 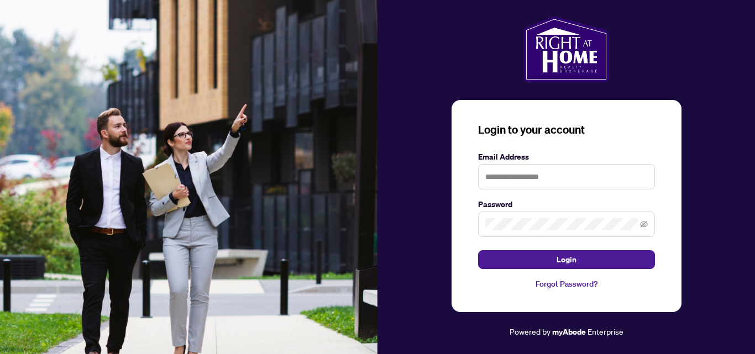 I want to click on label: Email Address, so click(x=566, y=157).